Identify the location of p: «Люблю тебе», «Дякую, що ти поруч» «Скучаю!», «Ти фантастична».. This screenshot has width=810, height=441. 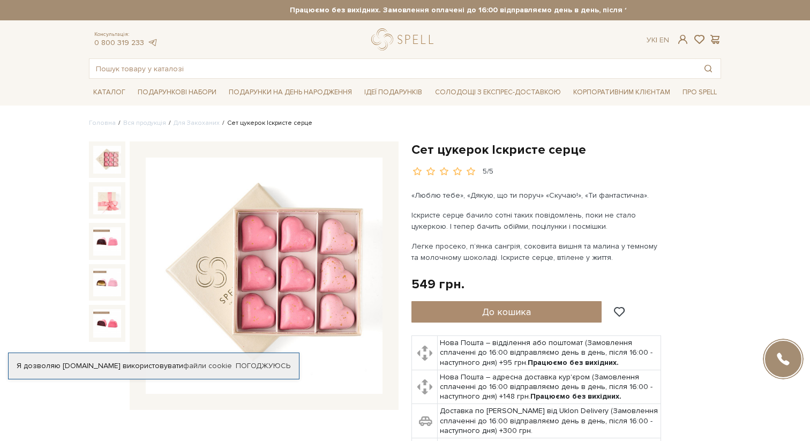
(537, 195).